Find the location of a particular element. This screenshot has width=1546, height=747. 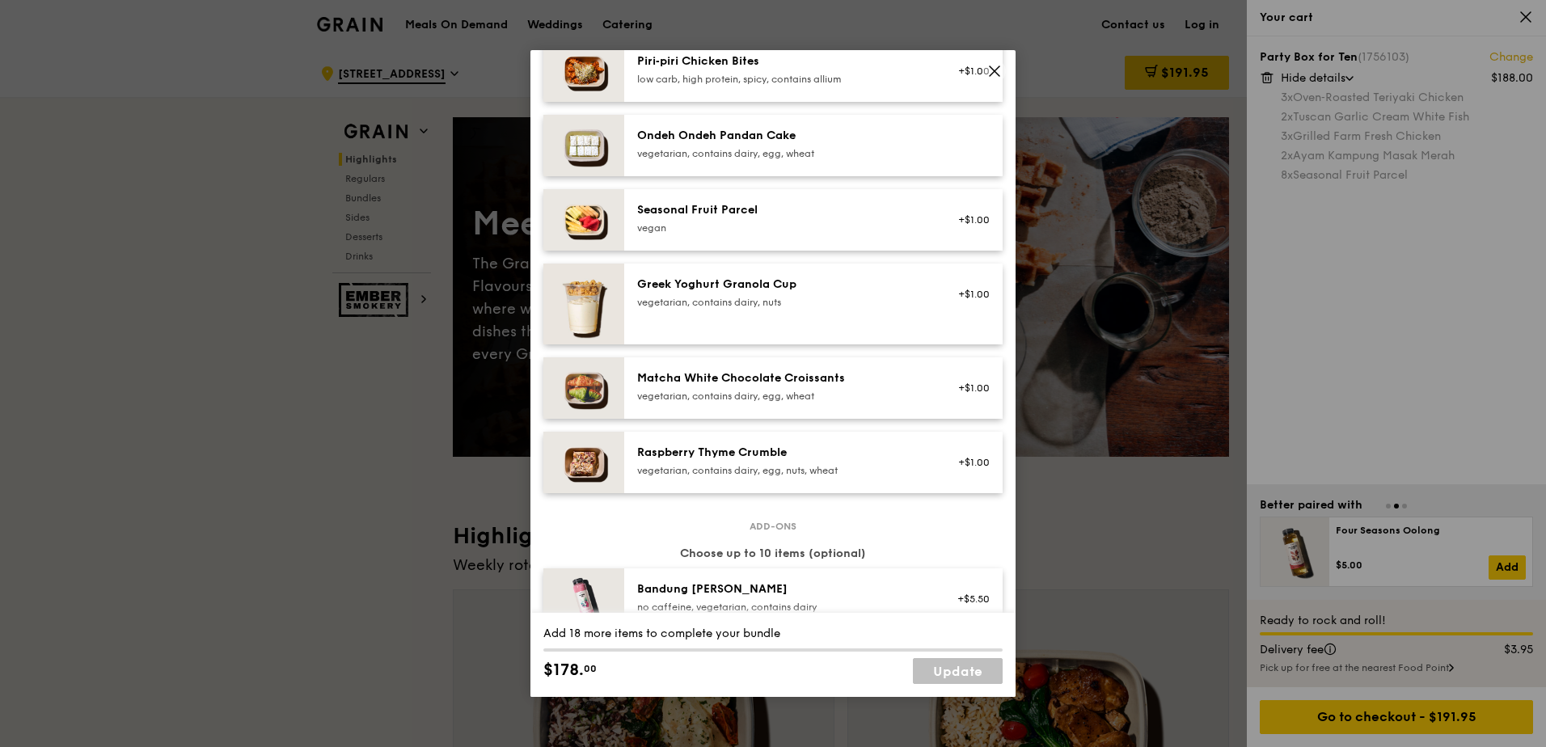

img: daily_normal_Matcha_White_Chocolate_Croissants-HORZ.jpg is located at coordinates (584, 388).